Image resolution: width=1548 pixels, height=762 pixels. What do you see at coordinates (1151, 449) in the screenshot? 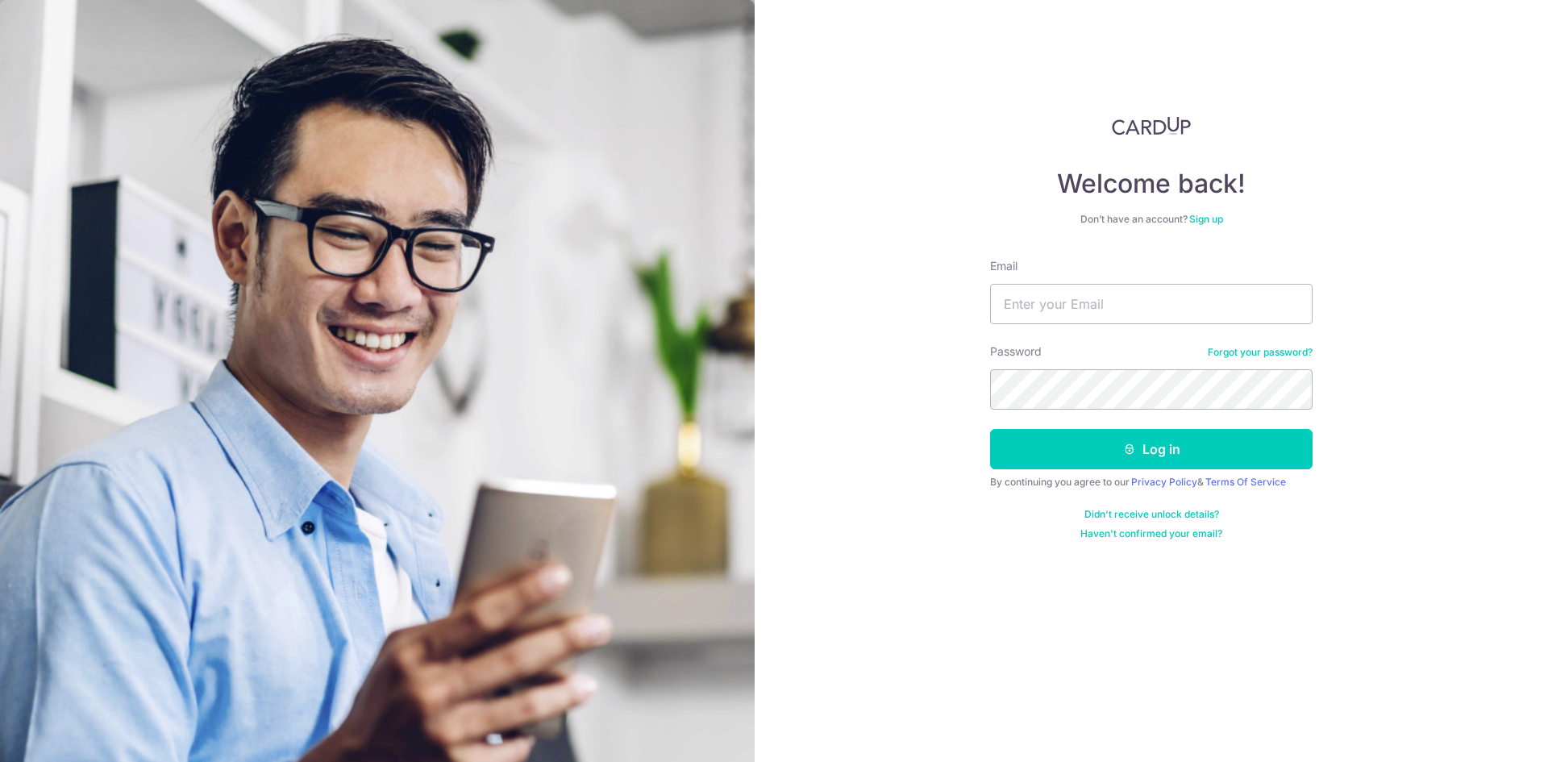
I see `button: Log in` at bounding box center [1151, 449].